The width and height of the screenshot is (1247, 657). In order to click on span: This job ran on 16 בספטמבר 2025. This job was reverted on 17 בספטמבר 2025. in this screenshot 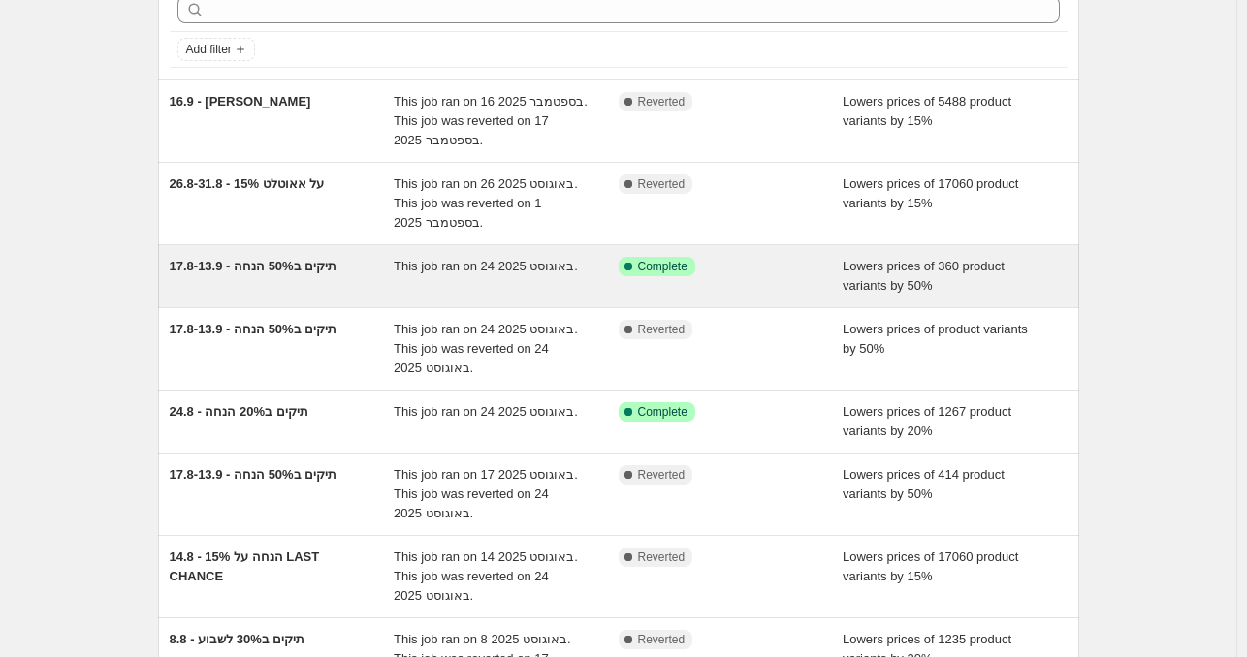, I will do `click(491, 120)`.